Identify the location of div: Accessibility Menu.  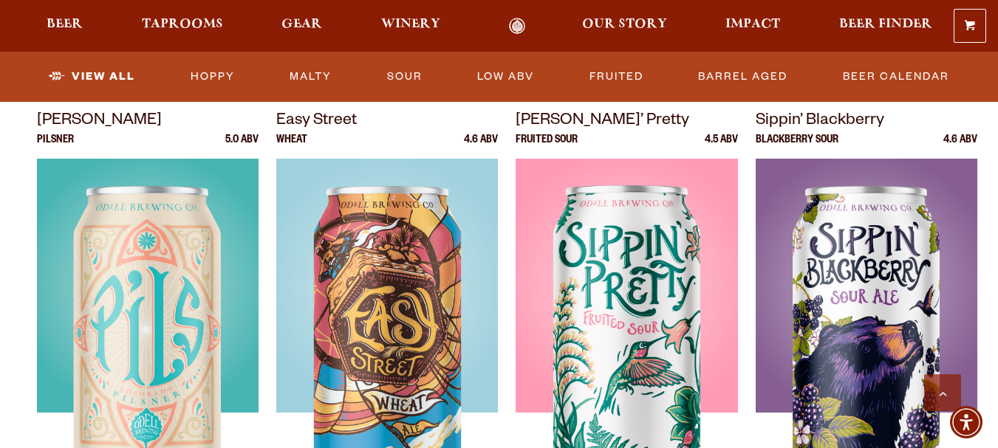
(966, 422).